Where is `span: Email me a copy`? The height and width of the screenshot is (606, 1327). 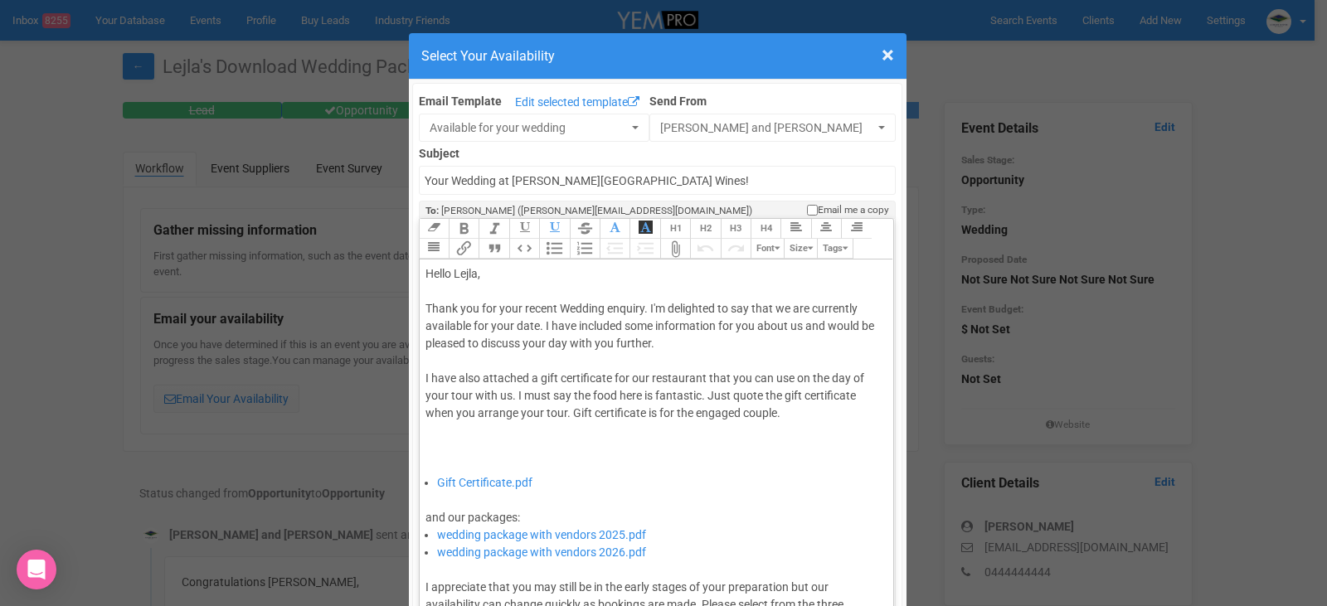
span: Email me a copy is located at coordinates (854, 210).